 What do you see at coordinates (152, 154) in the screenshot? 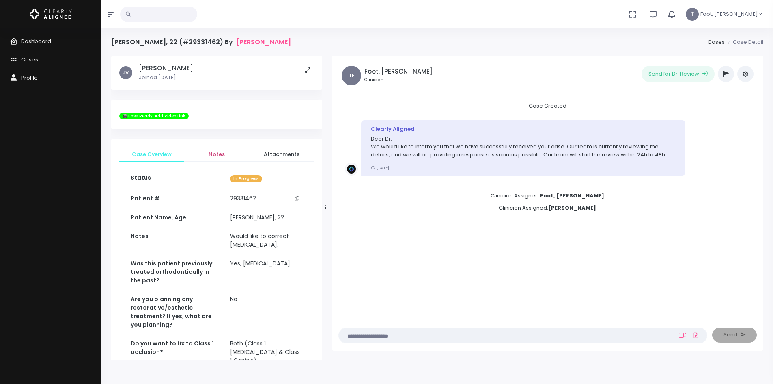
I see `span: Case Overview` at bounding box center [152, 154].